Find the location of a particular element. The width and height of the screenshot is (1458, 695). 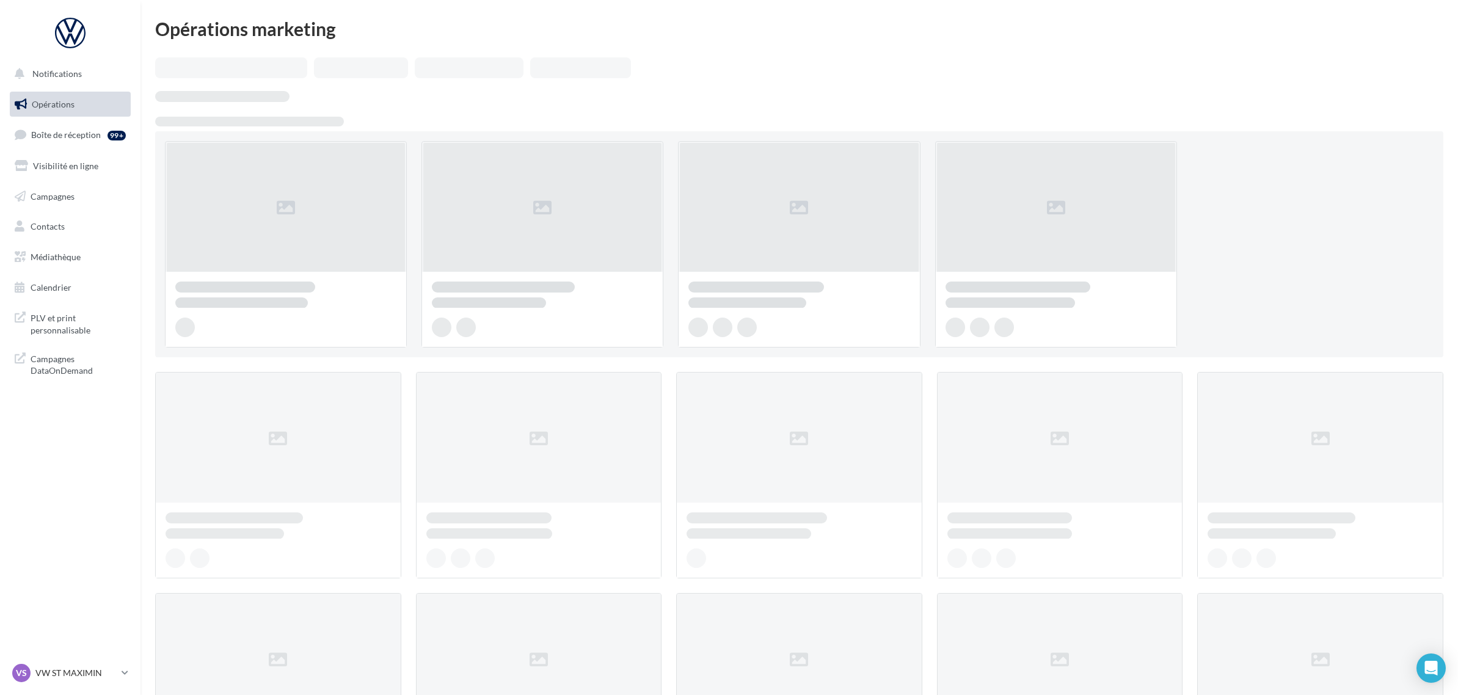

span: Opérations is located at coordinates (53, 104).